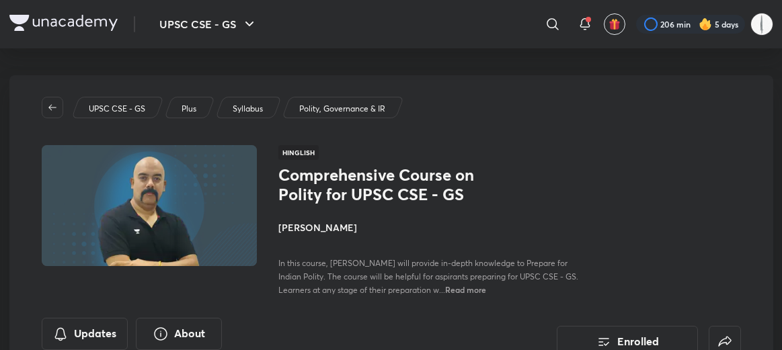  What do you see at coordinates (188, 109) in the screenshot?
I see `a: Plus` at bounding box center [188, 109].